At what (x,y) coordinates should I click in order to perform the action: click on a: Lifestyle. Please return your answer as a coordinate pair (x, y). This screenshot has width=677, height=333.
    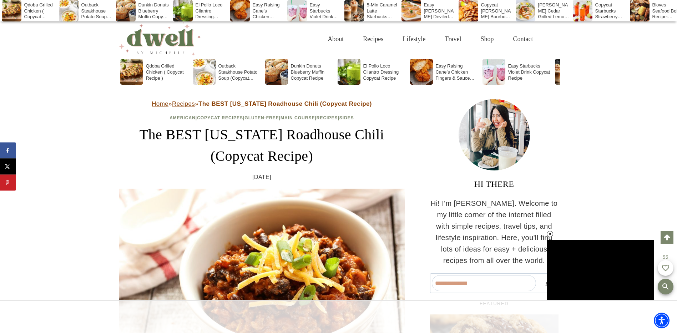
    Looking at the image, I should click on (414, 39).